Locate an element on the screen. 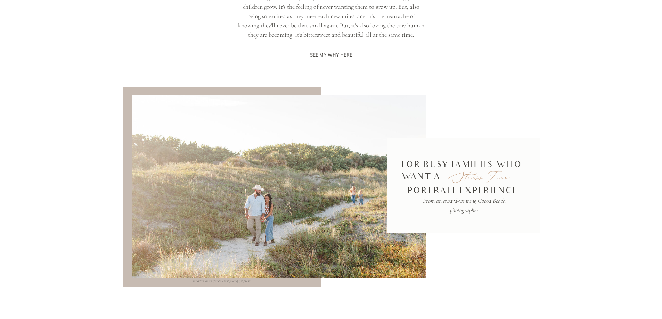  p: portrait experience is located at coordinates (464, 191).